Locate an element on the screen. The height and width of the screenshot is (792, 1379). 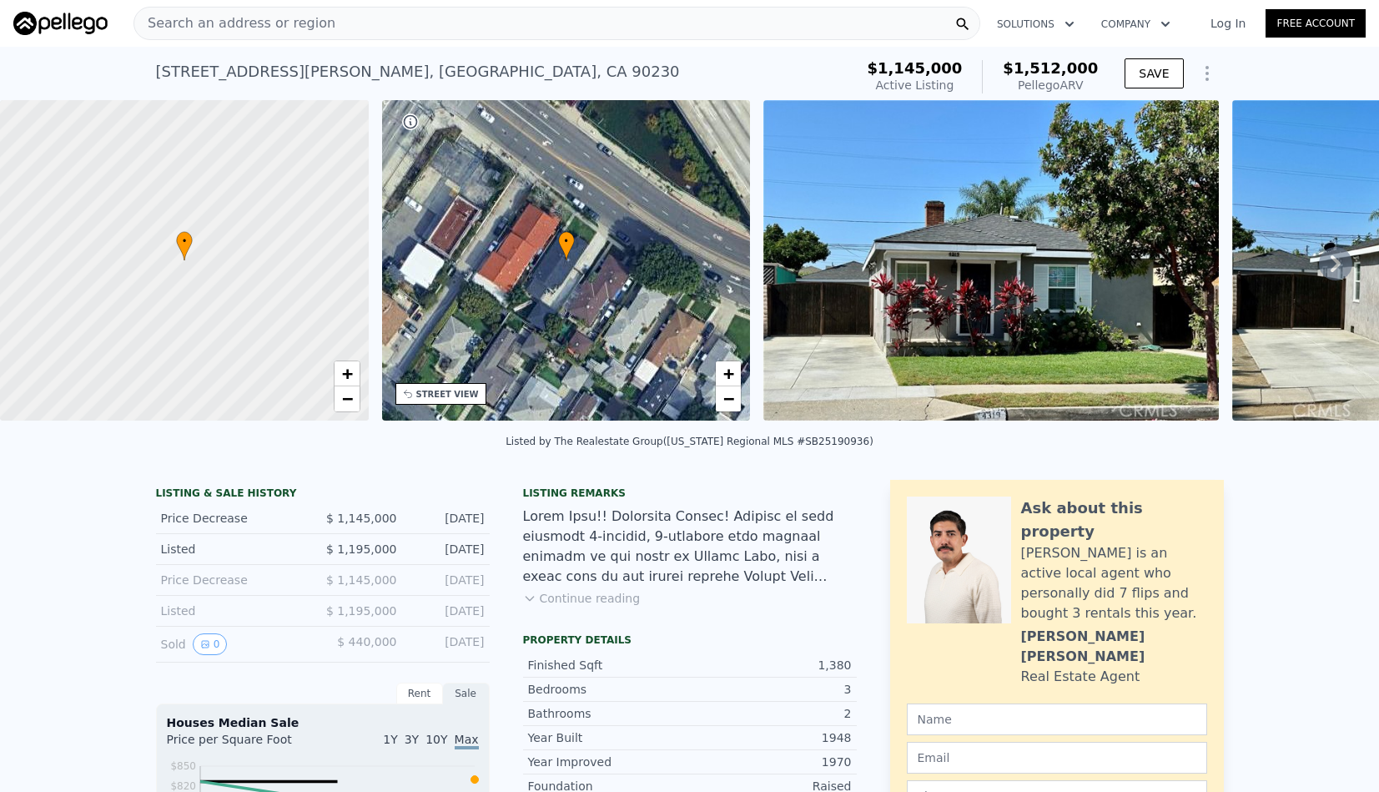
div: Rent is located at coordinates (420, 693).